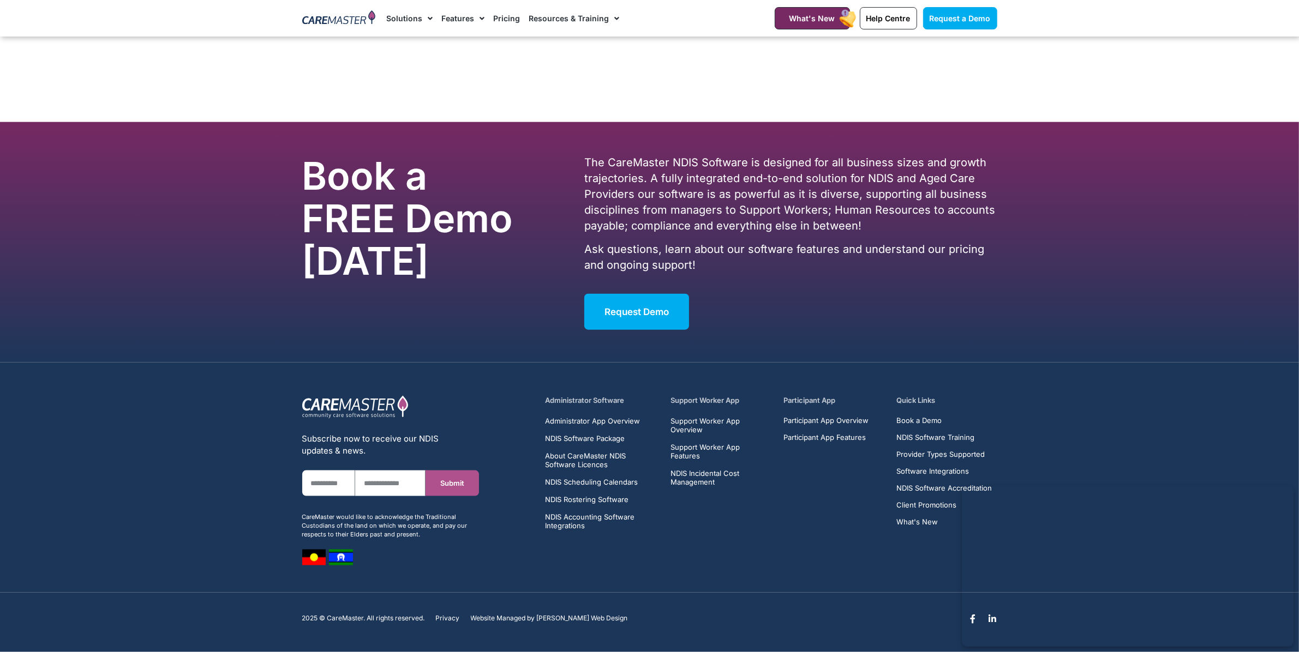  What do you see at coordinates (601, 521) in the screenshot?
I see `span: NDIS Accounting Software Integrations` at bounding box center [601, 521].